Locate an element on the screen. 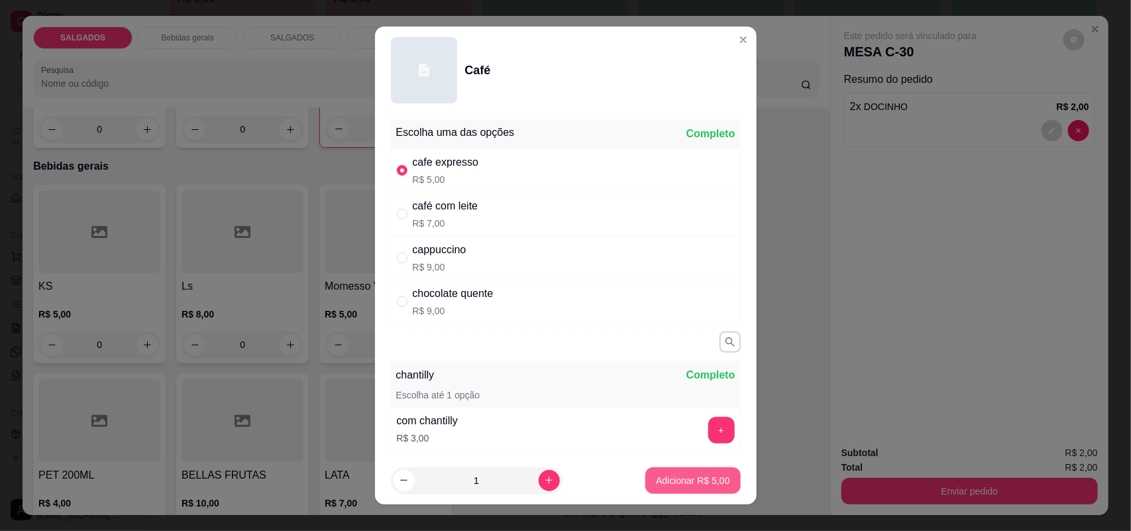  div: Escolha uma das opções is located at coordinates (455, 133).